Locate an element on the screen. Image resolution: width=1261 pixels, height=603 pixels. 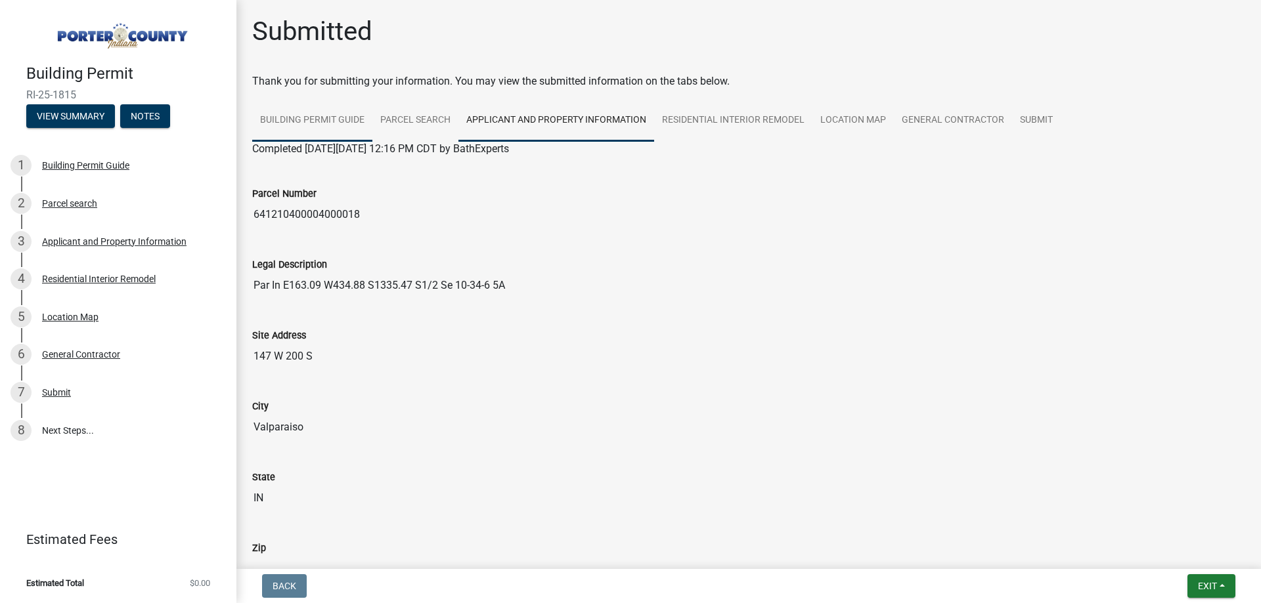
div: 3 is located at coordinates (21, 242).